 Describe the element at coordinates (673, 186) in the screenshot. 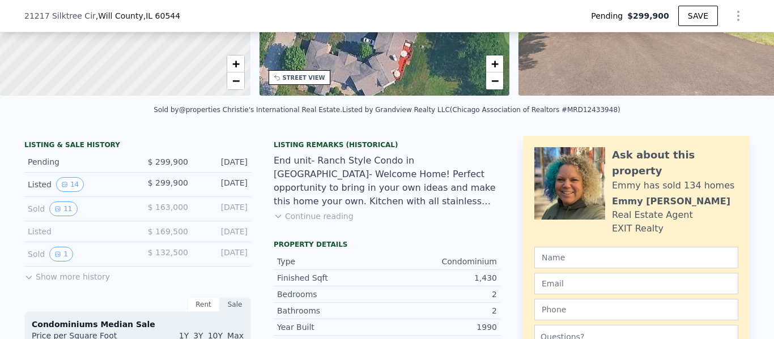

I see `div: Emmy has sold 134 homes` at that location.